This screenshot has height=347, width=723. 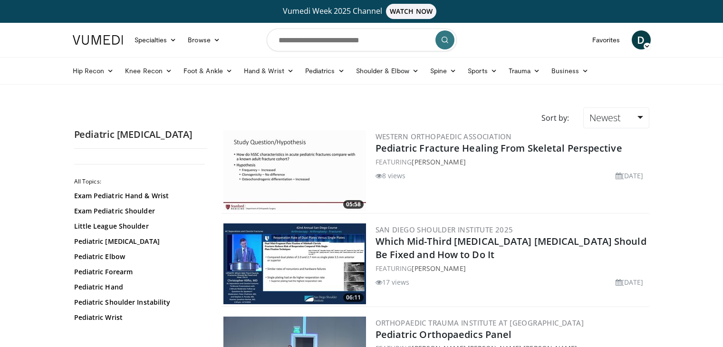 I want to click on h2: All Topics:, so click(x=139, y=181).